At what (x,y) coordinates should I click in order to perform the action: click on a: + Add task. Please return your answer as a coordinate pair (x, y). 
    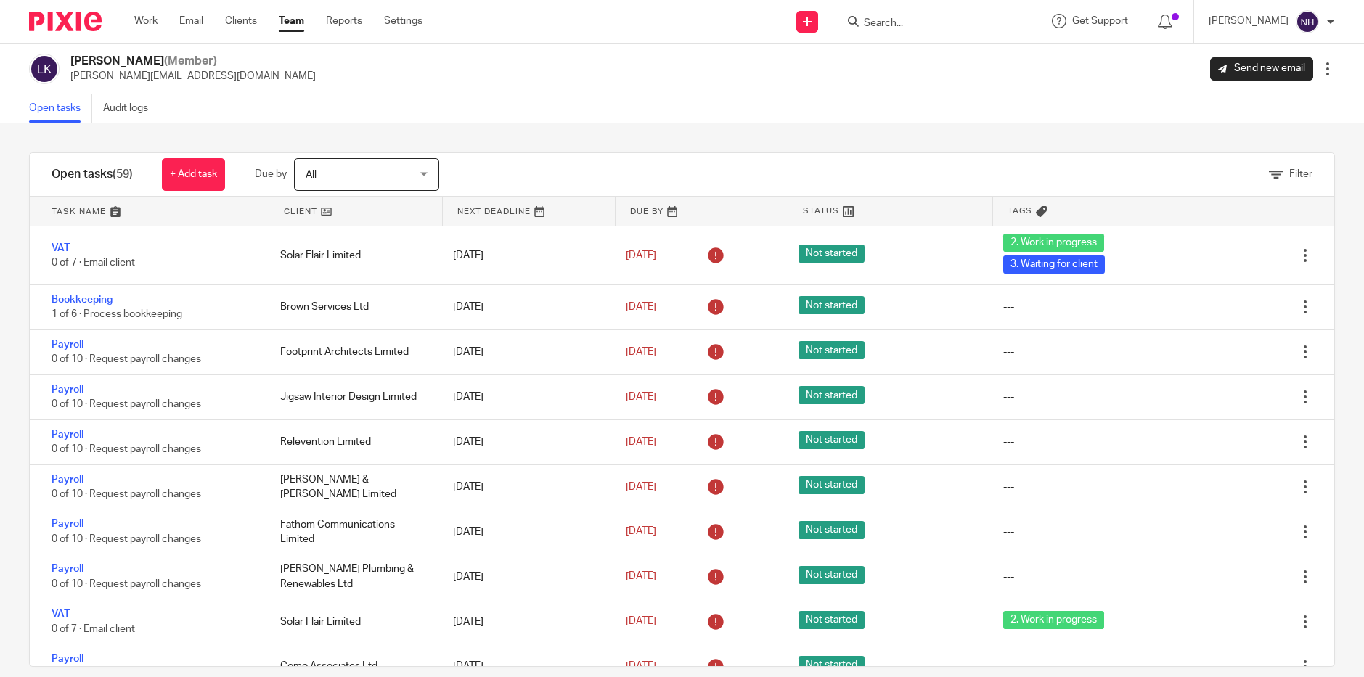
    Looking at the image, I should click on (193, 174).